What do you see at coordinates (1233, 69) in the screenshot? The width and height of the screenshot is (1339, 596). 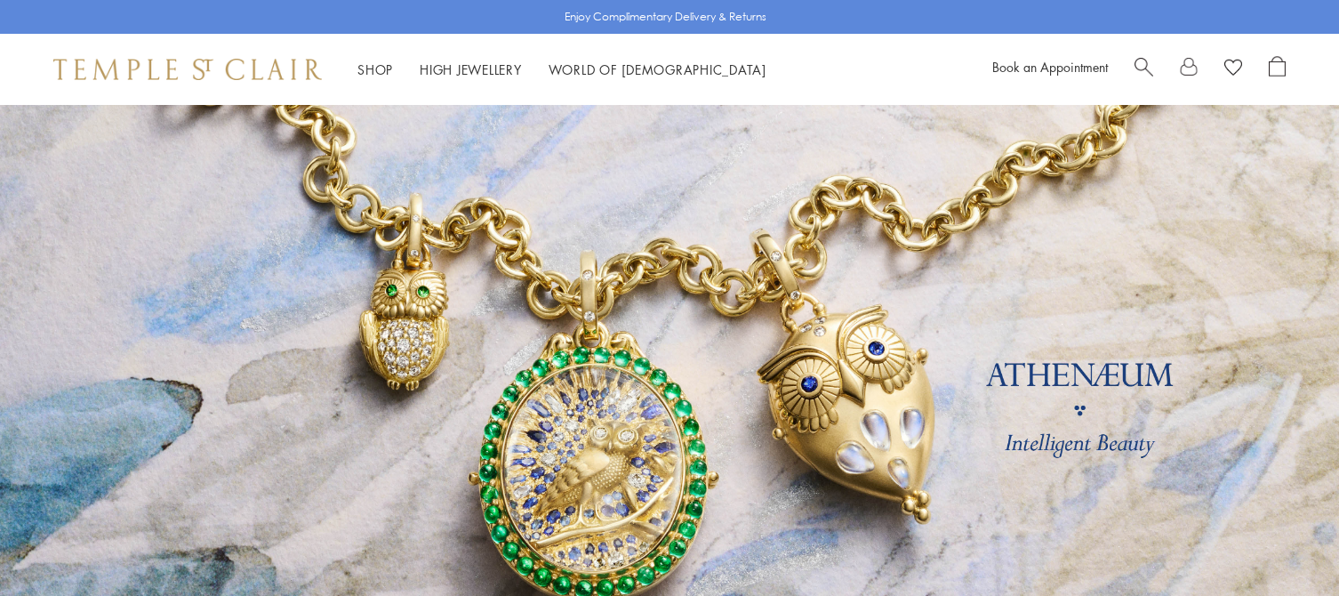 I see `a: View Wishlist` at bounding box center [1233, 69].